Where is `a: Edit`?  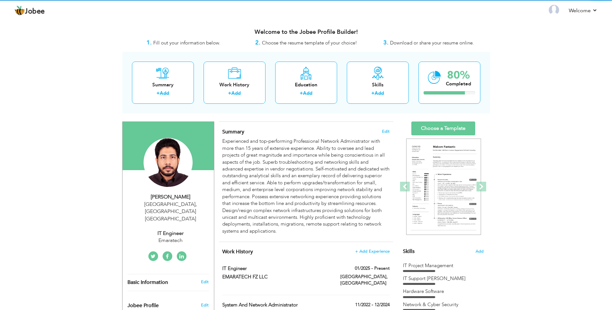 a: Edit is located at coordinates (205, 282).